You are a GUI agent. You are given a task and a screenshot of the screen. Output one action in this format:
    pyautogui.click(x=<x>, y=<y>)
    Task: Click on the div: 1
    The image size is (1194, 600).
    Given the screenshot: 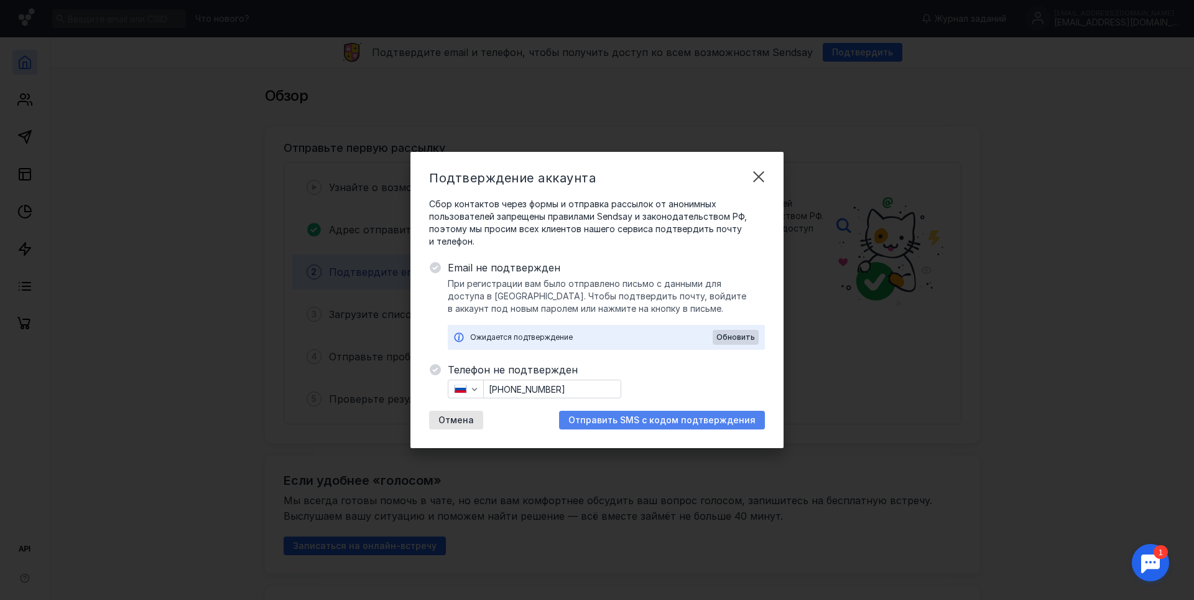 What is the action you would take?
    pyautogui.click(x=35, y=14)
    